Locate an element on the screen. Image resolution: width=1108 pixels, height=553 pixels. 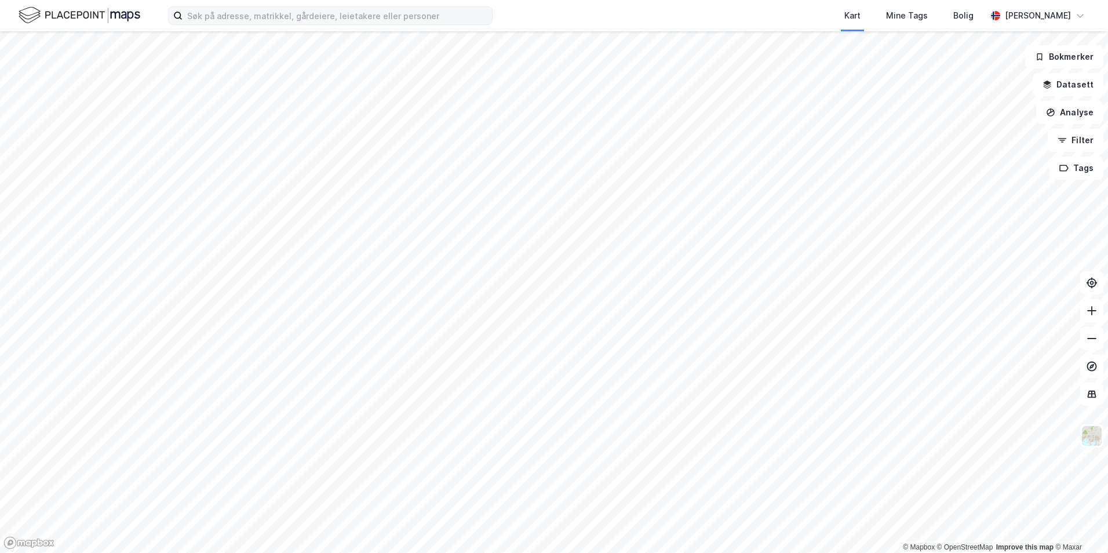
button: Analyse is located at coordinates (1069, 112).